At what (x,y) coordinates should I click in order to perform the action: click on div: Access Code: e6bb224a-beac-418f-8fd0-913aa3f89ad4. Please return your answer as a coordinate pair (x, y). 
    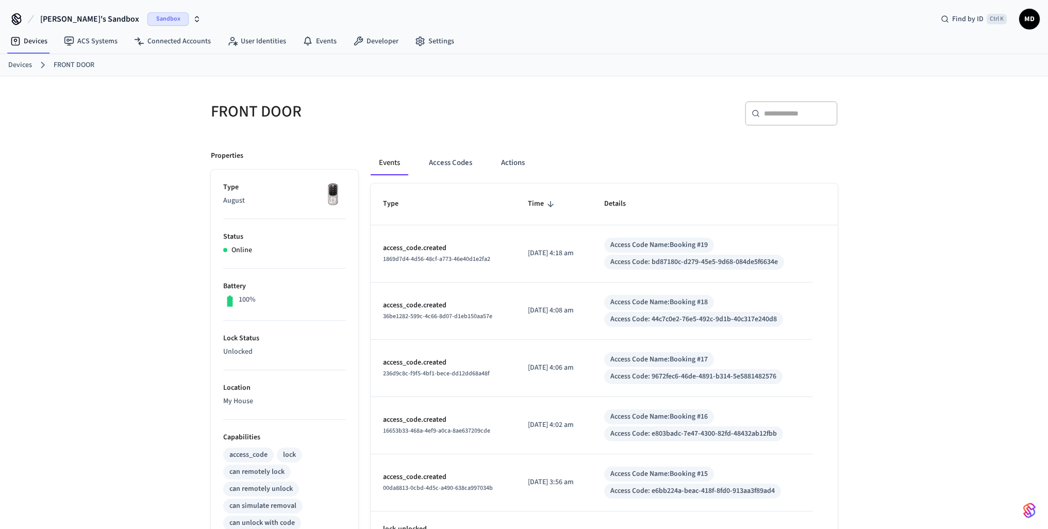
    Looking at the image, I should click on (692, 491).